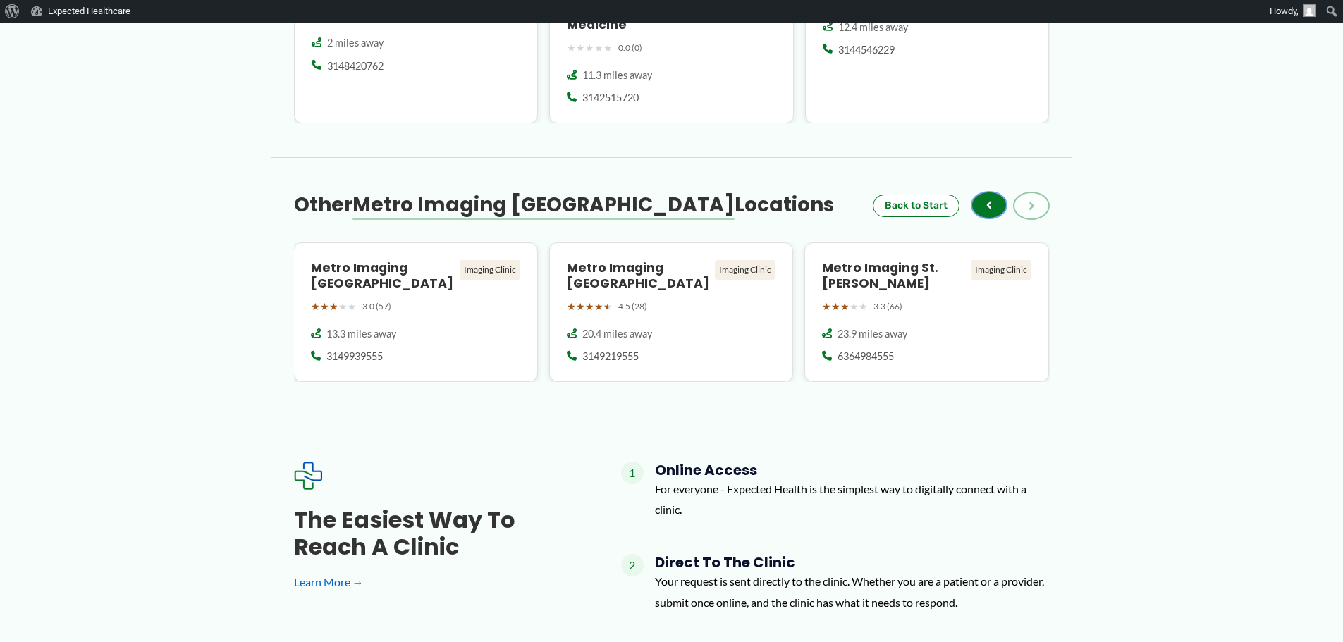 The height and width of the screenshot is (642, 1343). What do you see at coordinates (916, 206) in the screenshot?
I see `button: Back to Start` at bounding box center [916, 206].